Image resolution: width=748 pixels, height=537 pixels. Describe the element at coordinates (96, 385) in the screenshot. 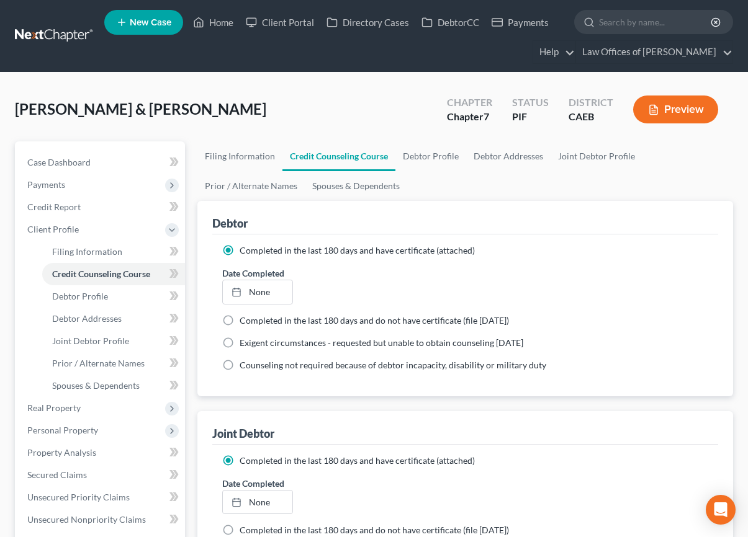

I see `span: Spouses & Dependents` at that location.